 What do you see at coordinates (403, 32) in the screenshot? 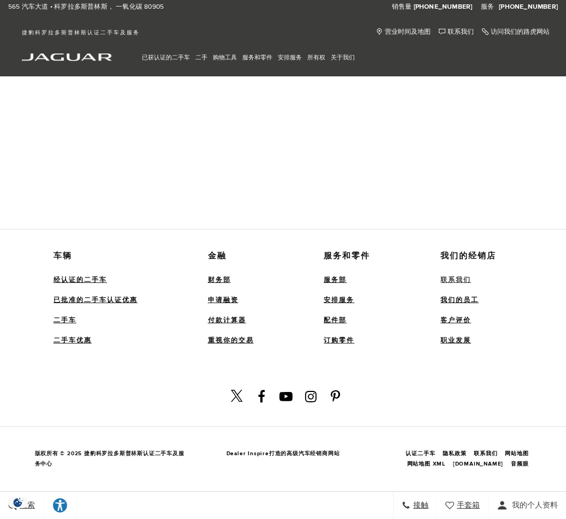
I see `a: 营业时间及地图` at bounding box center [403, 32].